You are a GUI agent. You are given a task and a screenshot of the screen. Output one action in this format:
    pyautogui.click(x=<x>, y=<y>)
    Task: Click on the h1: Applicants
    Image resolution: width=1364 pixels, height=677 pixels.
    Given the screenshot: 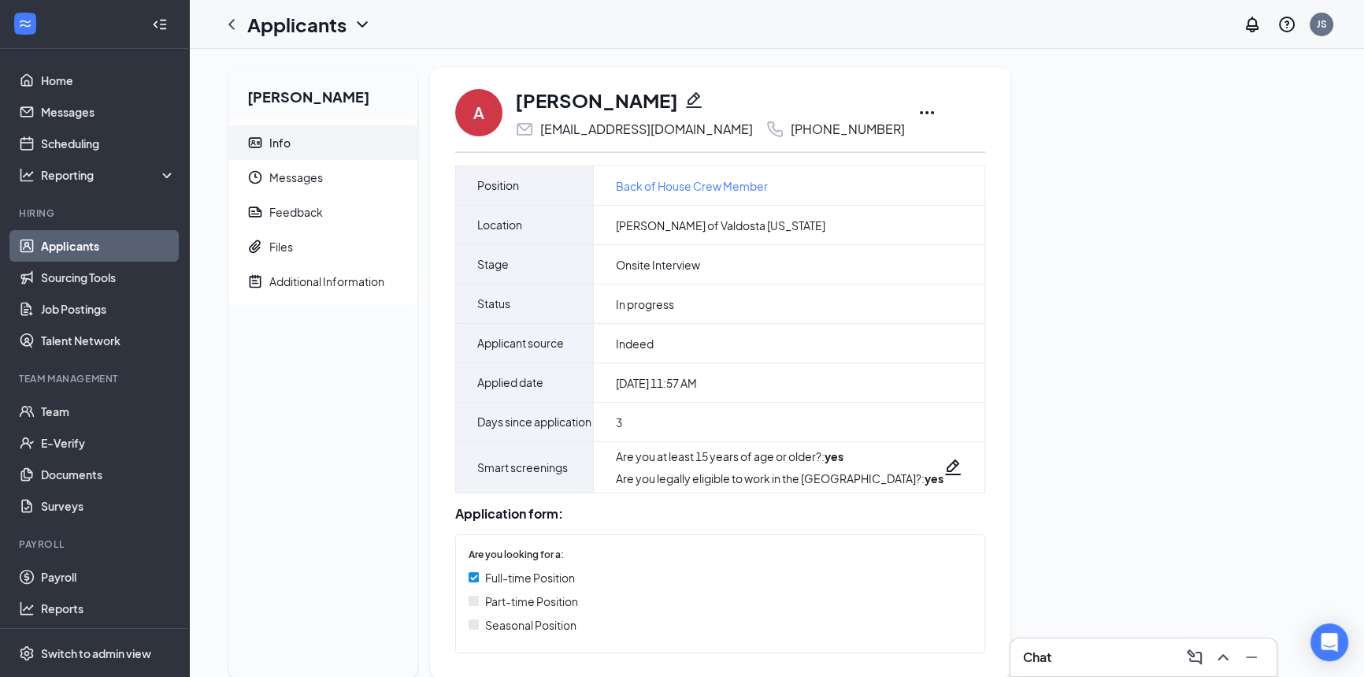 What is the action you would take?
    pyautogui.click(x=297, y=24)
    